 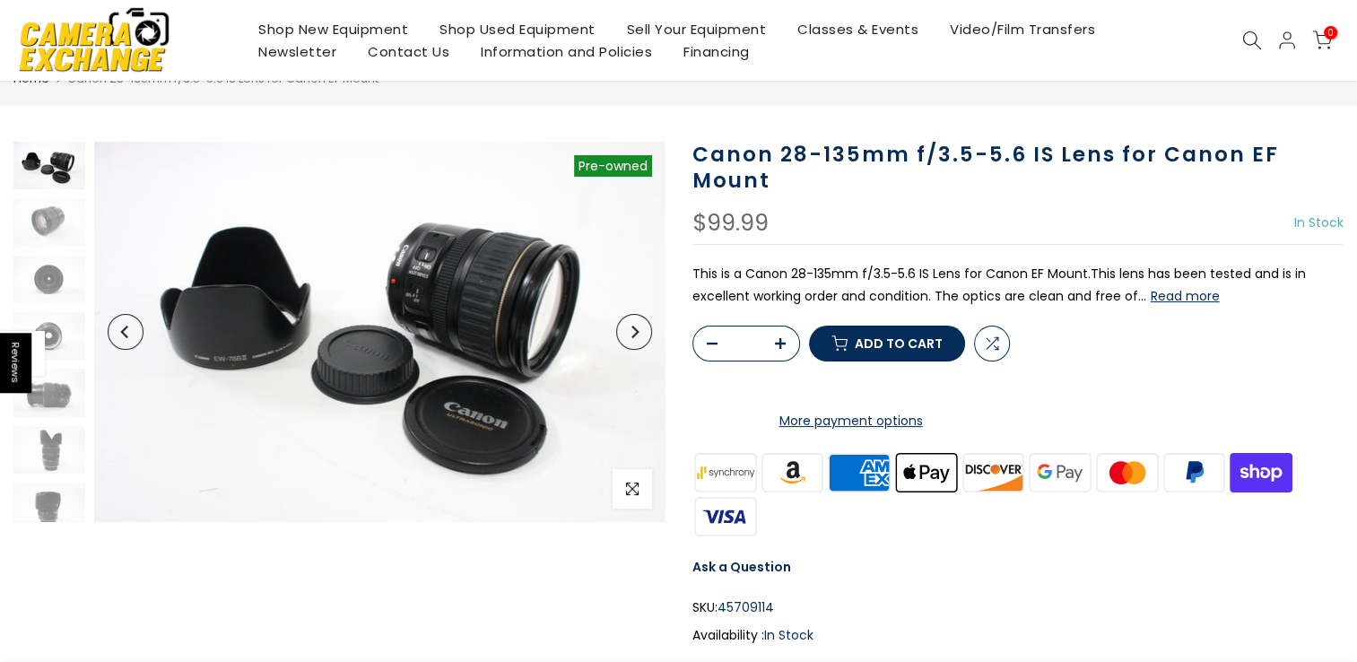 What do you see at coordinates (1060, 472) in the screenshot?
I see `img: google pay` at bounding box center [1060, 472].